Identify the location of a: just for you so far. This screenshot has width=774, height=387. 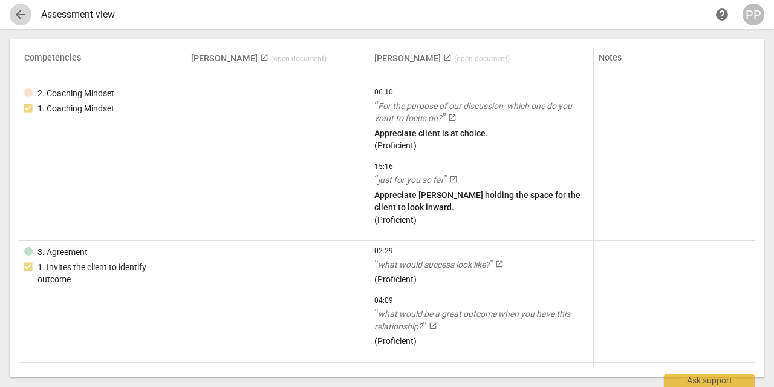
(482, 180).